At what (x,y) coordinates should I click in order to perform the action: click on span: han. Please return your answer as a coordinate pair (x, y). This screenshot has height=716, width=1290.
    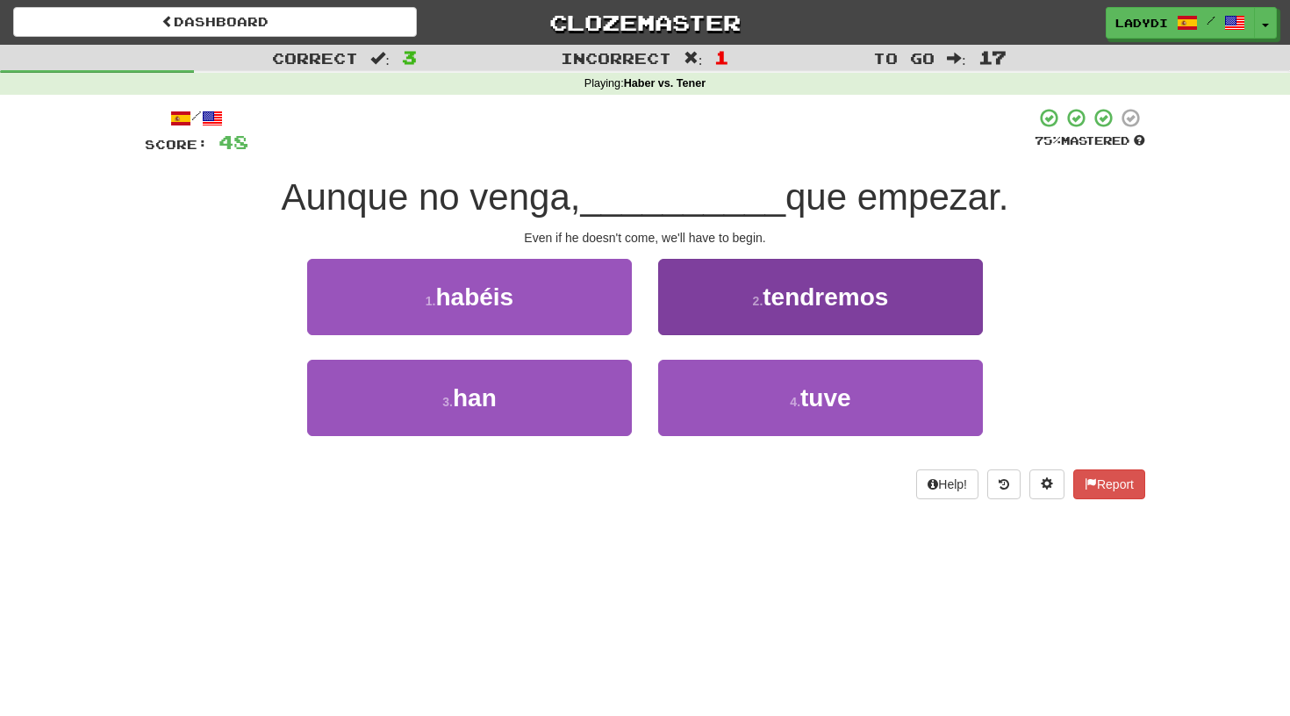
    Looking at the image, I should click on (475, 398).